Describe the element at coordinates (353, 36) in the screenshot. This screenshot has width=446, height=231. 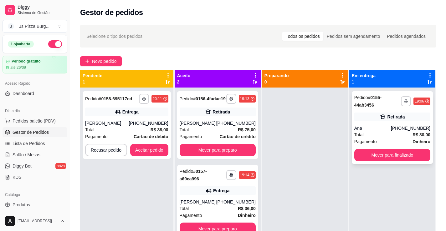
I see `div: Pedidos sem agendamento` at that location.